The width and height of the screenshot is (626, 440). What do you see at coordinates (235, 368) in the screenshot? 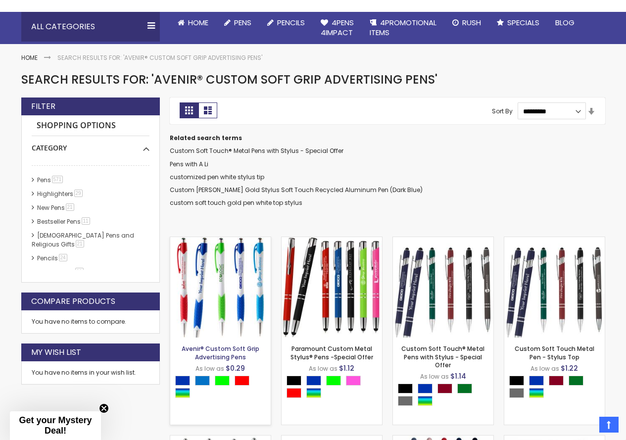
I see `span: $0.29` at bounding box center [235, 368].